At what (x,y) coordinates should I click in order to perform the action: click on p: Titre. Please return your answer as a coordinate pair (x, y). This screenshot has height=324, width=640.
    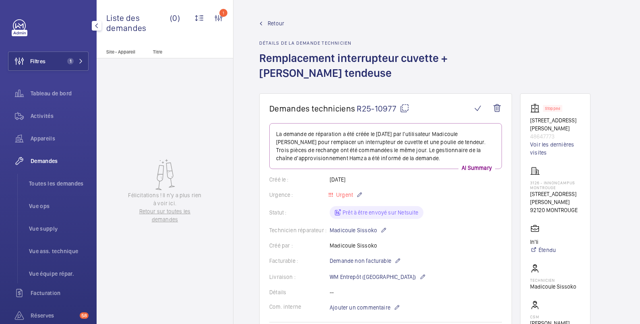
    Looking at the image, I should click on (179, 52).